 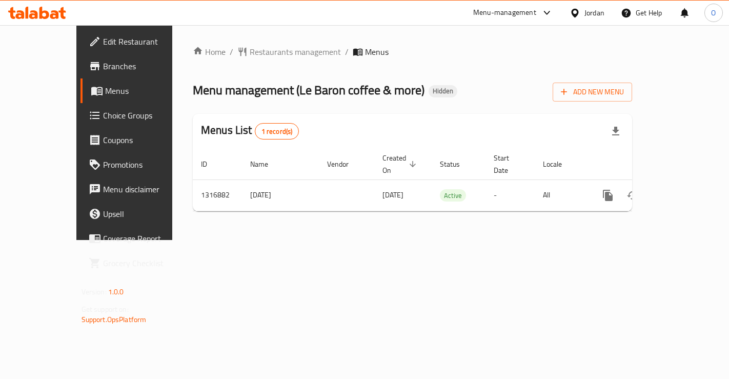 I want to click on a: Edit Restaurant, so click(x=139, y=42).